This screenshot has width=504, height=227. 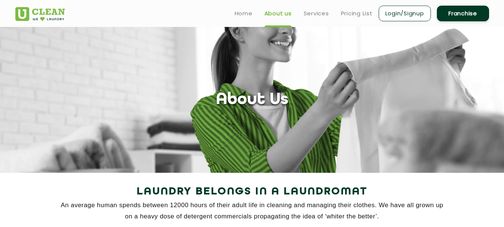 I want to click on a: Pricing List, so click(x=357, y=13).